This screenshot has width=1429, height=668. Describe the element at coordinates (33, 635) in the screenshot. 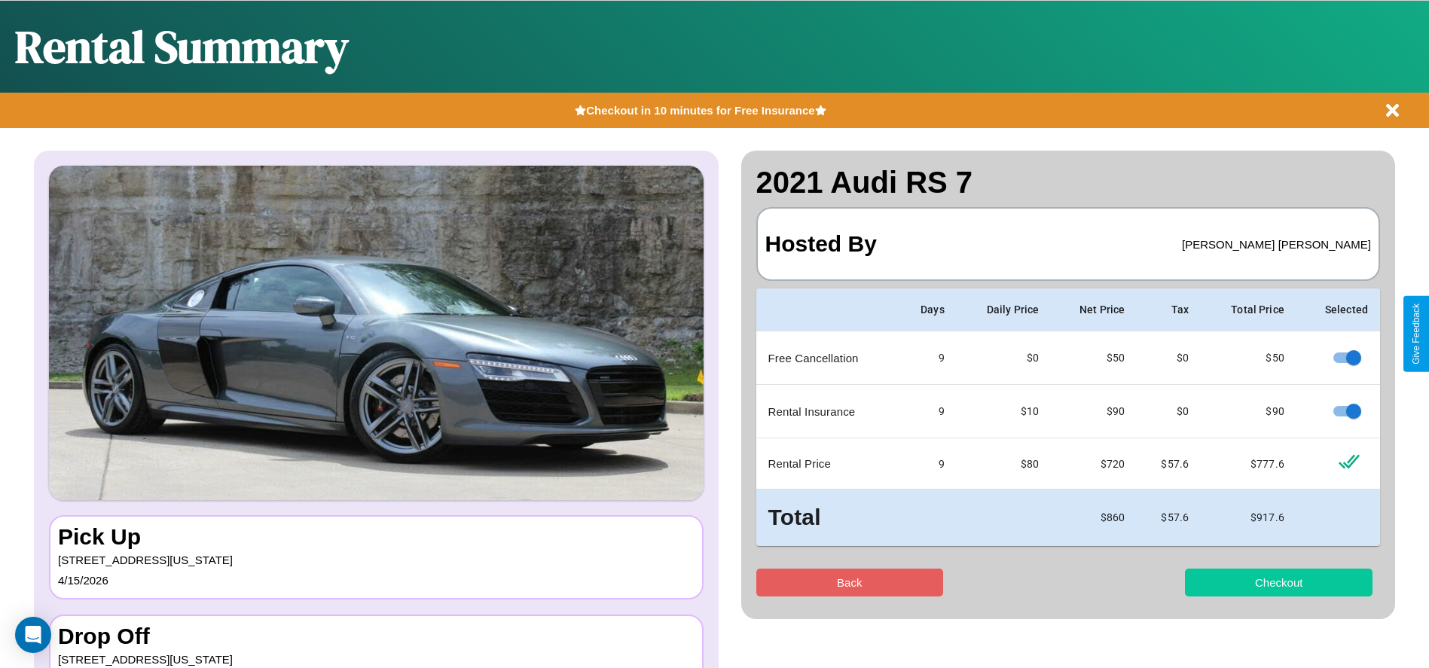

I see `div: Open Intercom Messenger` at that location.